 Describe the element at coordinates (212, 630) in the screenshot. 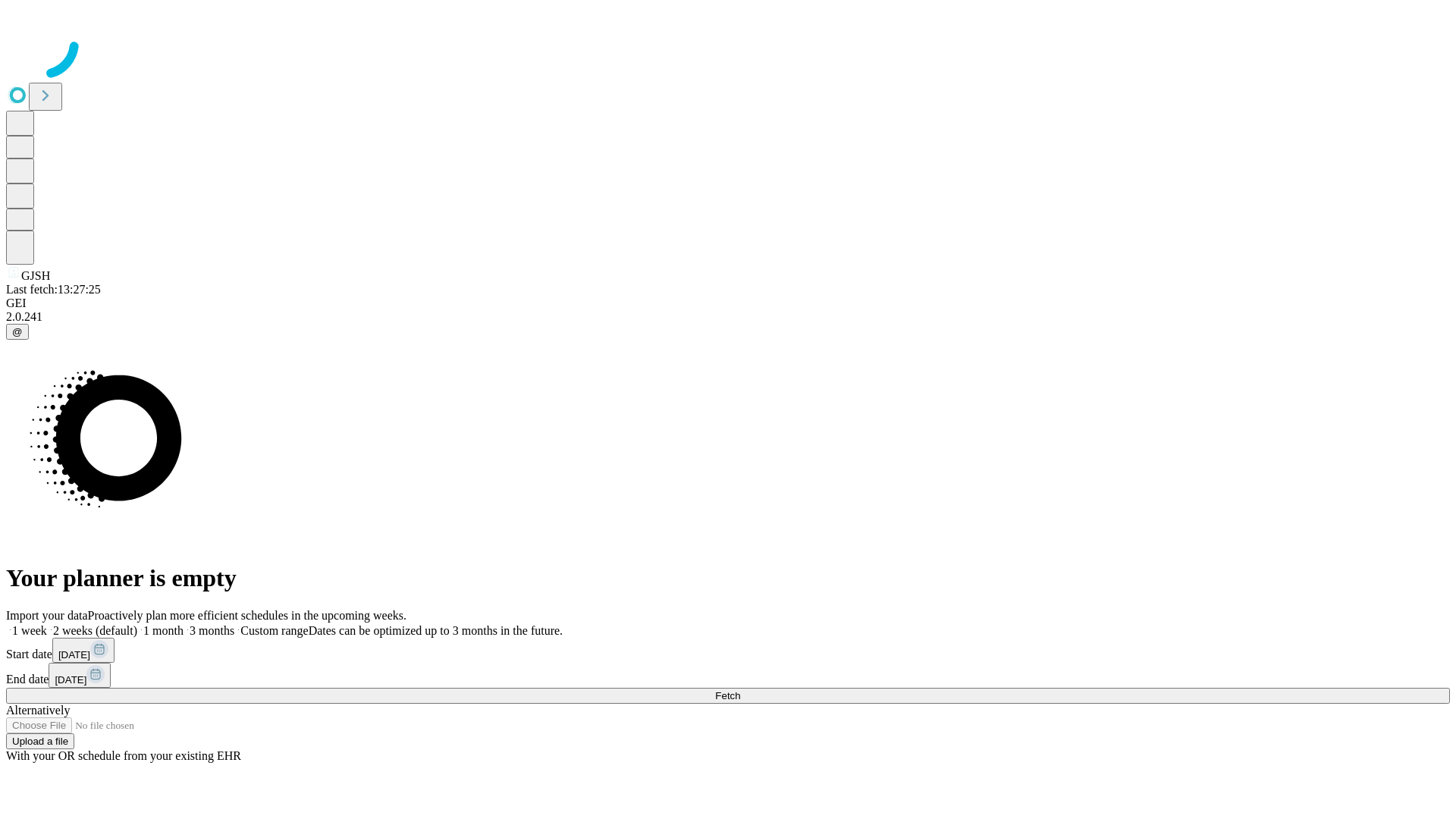

I see `span: 3 months` at that location.